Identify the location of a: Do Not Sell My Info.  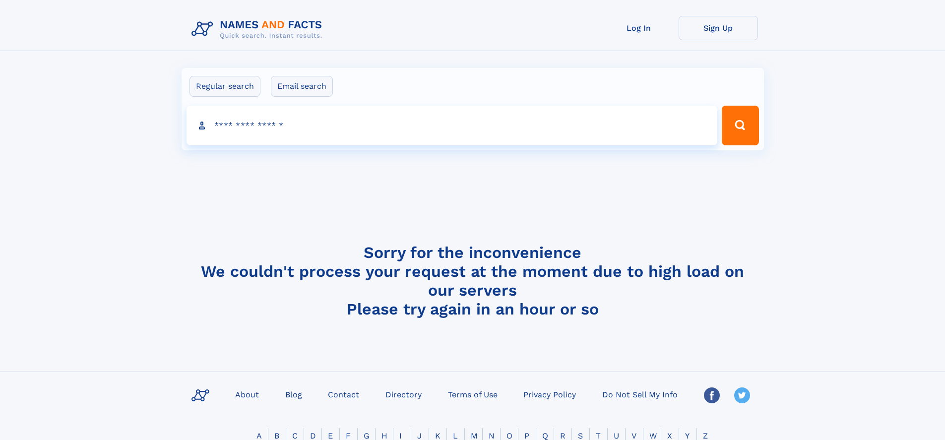
(640, 394).